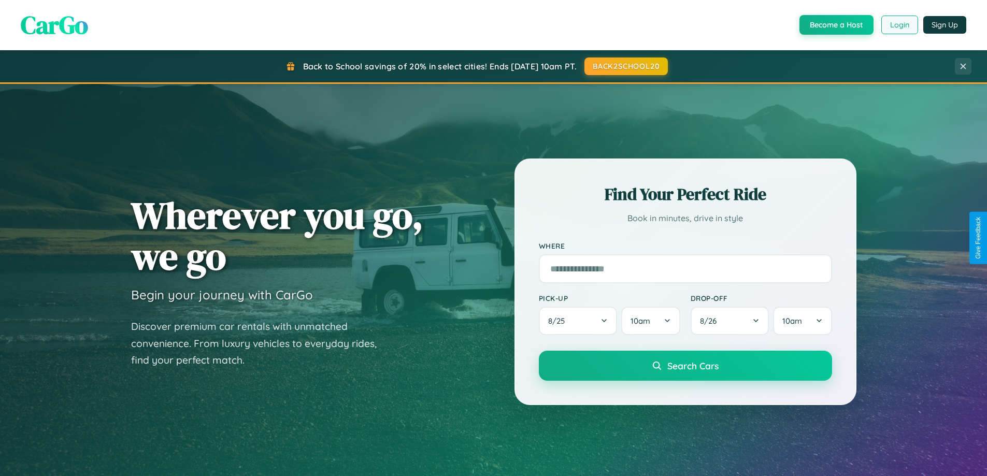 The width and height of the screenshot is (987, 476). What do you see at coordinates (261, 343) in the screenshot?
I see `p: Discover premium car rentals with unmatched convenience. From luxury vehicles to everyday rides, ...` at bounding box center [261, 343].